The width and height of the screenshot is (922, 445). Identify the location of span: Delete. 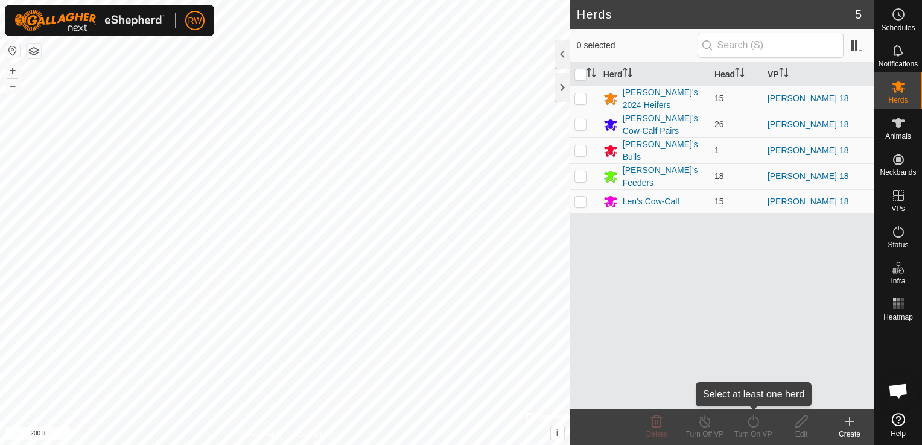
(656, 434).